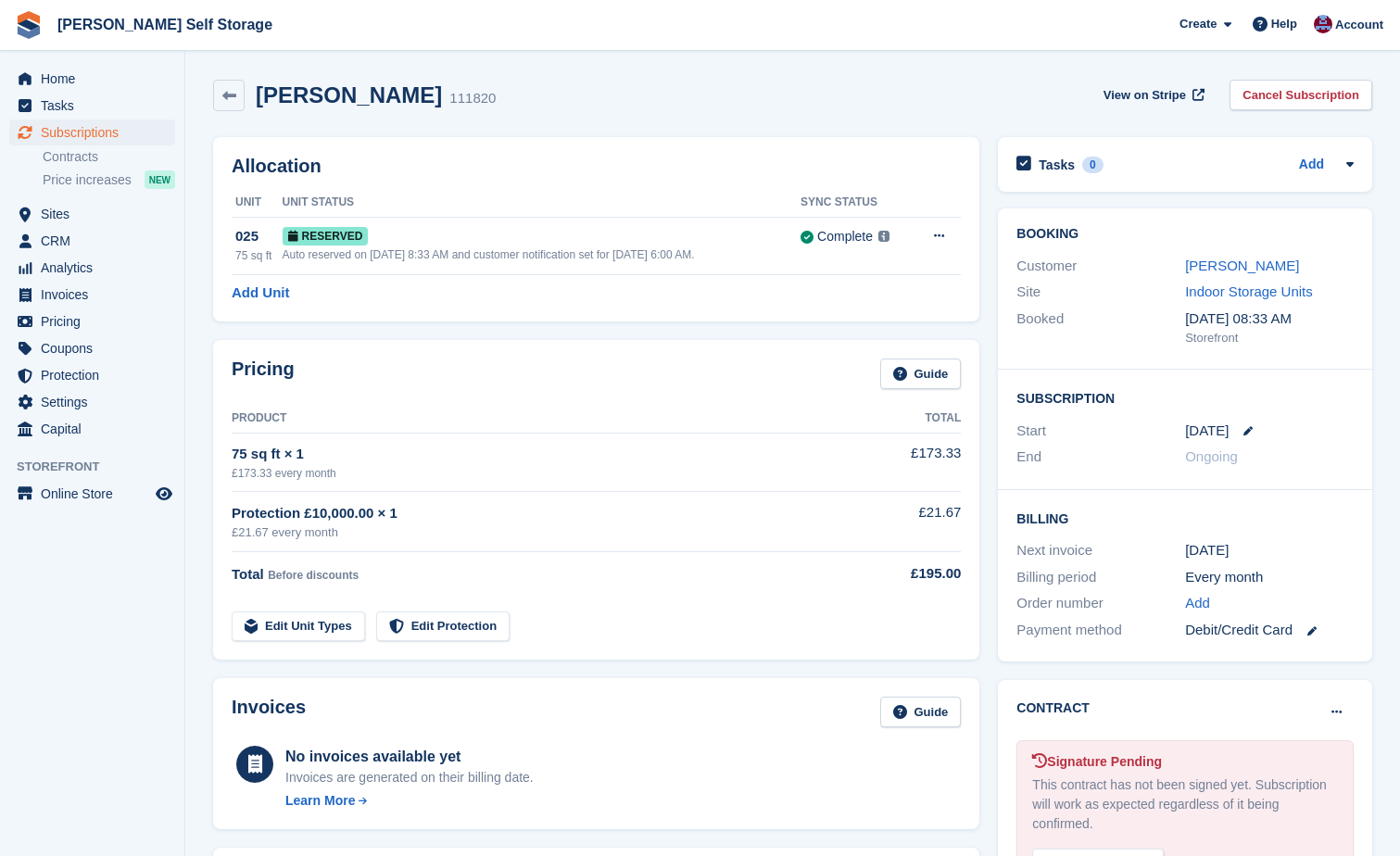 The width and height of the screenshot is (1400, 856). Describe the element at coordinates (264, 373) in the screenshot. I see `h2: Pricing` at that location.